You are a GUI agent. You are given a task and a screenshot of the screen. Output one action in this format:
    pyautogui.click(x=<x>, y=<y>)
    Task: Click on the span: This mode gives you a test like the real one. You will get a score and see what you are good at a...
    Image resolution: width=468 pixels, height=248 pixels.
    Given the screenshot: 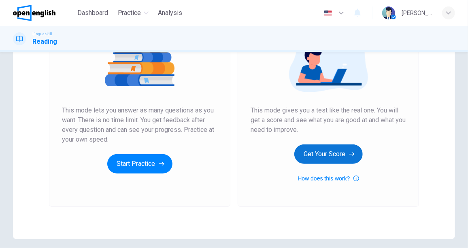 What is the action you would take?
    pyautogui.click(x=329, y=120)
    